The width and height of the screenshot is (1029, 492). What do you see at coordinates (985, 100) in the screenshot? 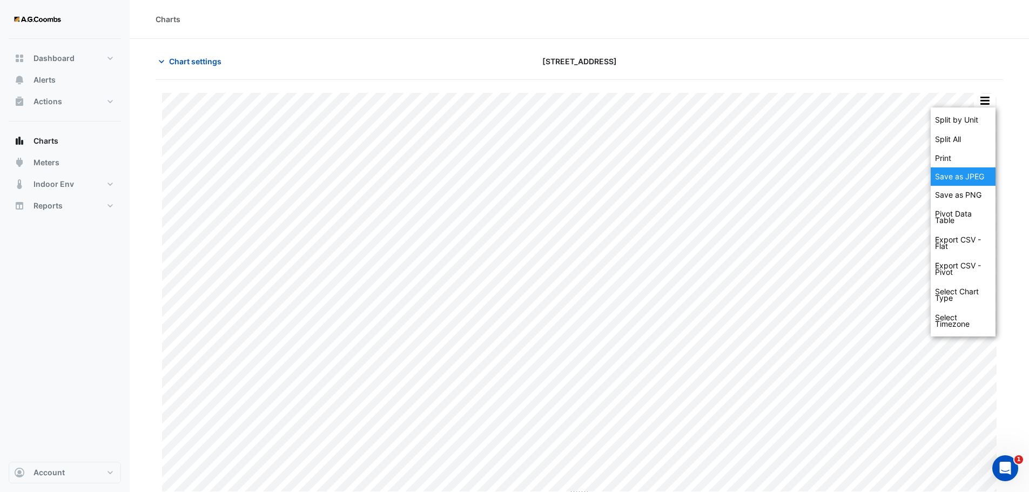
I see `button: More Options` at bounding box center [985, 100].